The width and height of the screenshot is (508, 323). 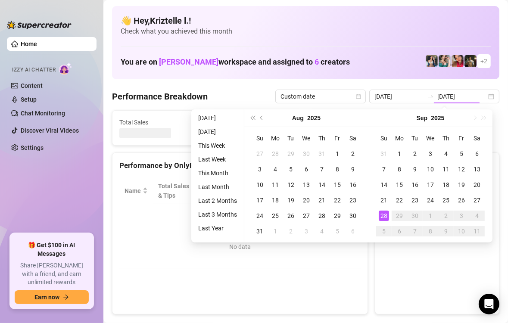 I want to click on input: End date, so click(x=462, y=96).